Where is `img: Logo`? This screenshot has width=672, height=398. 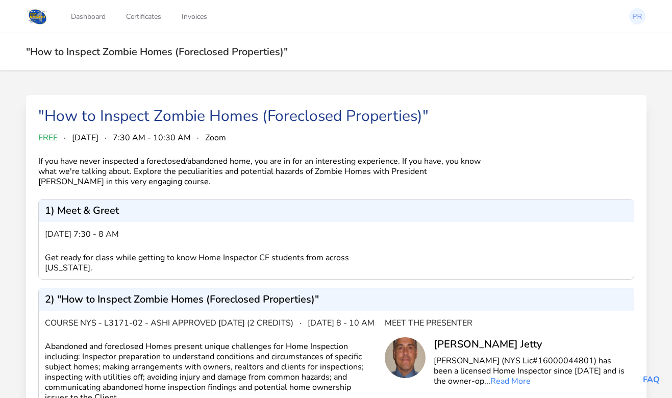
img: Logo is located at coordinates (37, 16).